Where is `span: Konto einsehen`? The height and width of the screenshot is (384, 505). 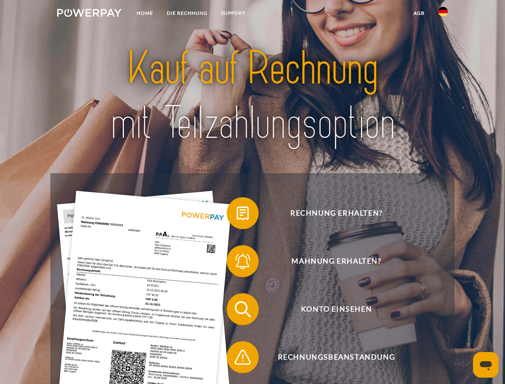
span: Konto einsehen is located at coordinates (336, 309).